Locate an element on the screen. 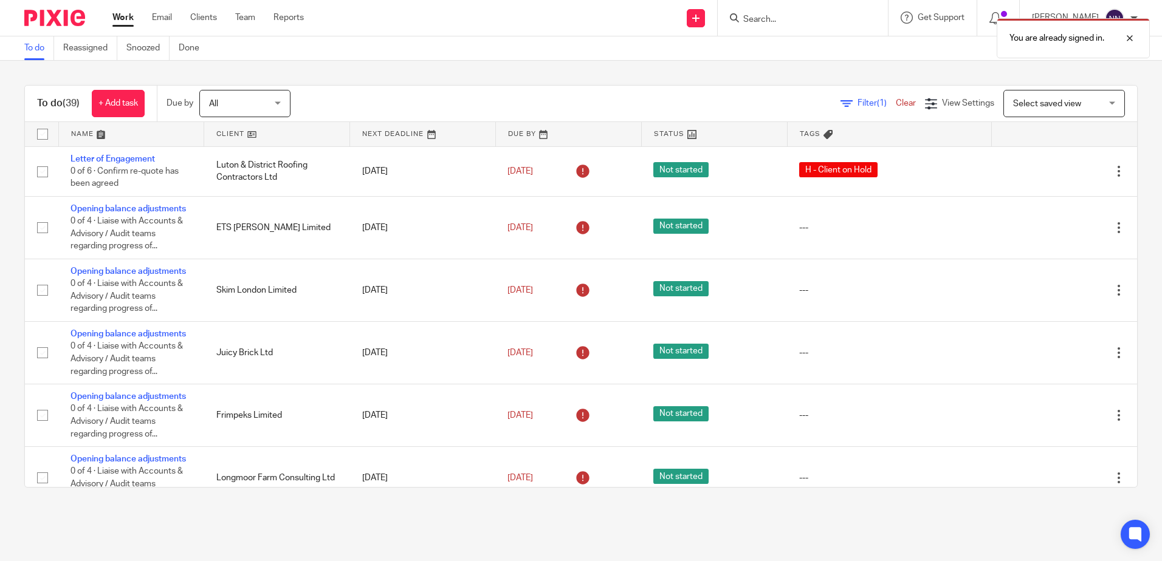 This screenshot has width=1162, height=561. a: Team is located at coordinates (245, 18).